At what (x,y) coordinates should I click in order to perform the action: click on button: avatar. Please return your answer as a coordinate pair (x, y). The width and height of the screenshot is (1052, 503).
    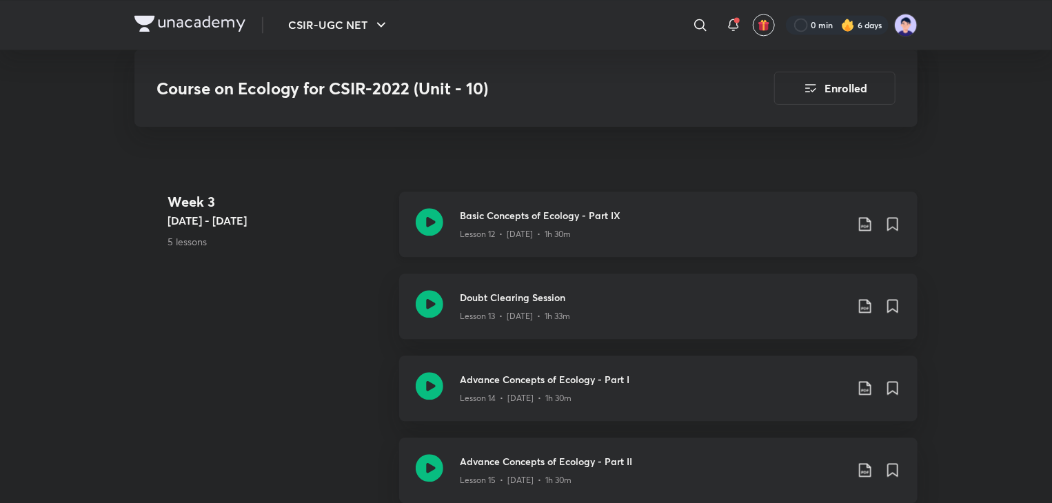
    Looking at the image, I should click on (764, 25).